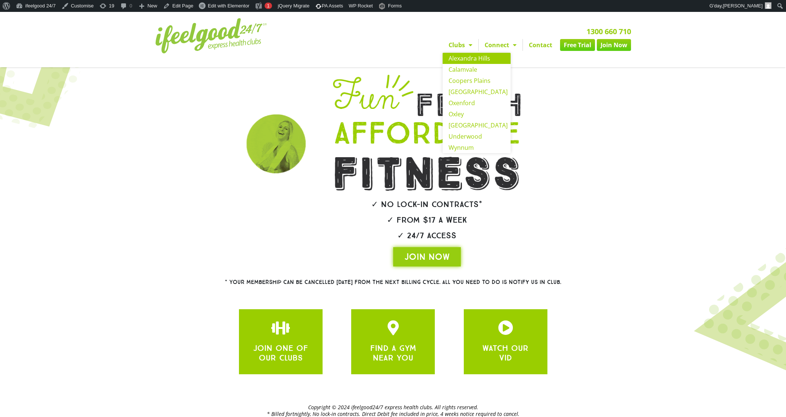 The height and width of the screenshot is (417, 786). I want to click on h2: ✓ From $17 a week, so click(427, 220).